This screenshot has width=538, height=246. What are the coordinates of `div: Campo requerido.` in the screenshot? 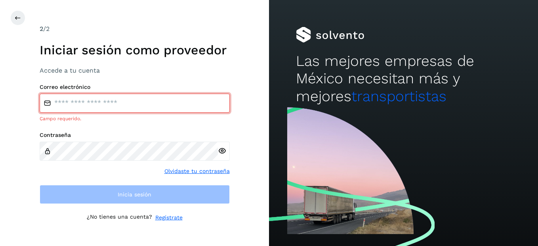 It's located at (135, 118).